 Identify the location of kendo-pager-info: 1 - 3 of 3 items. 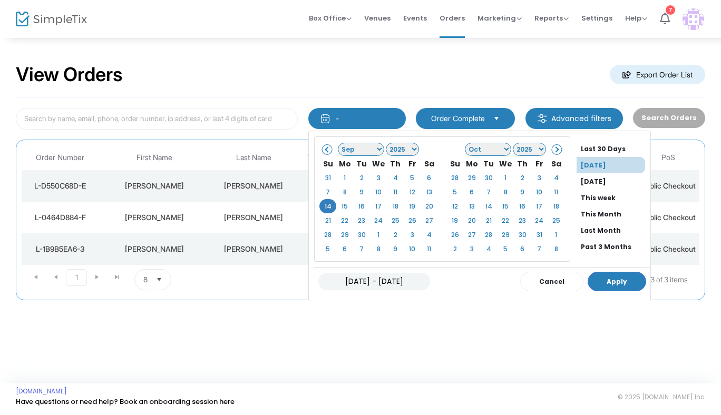
(482, 280).